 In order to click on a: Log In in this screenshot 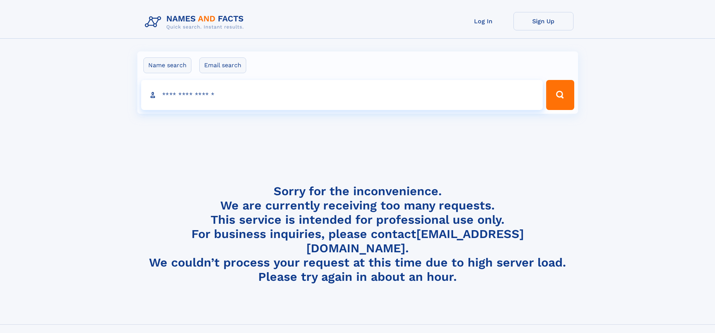, I will do `click(483, 21)`.